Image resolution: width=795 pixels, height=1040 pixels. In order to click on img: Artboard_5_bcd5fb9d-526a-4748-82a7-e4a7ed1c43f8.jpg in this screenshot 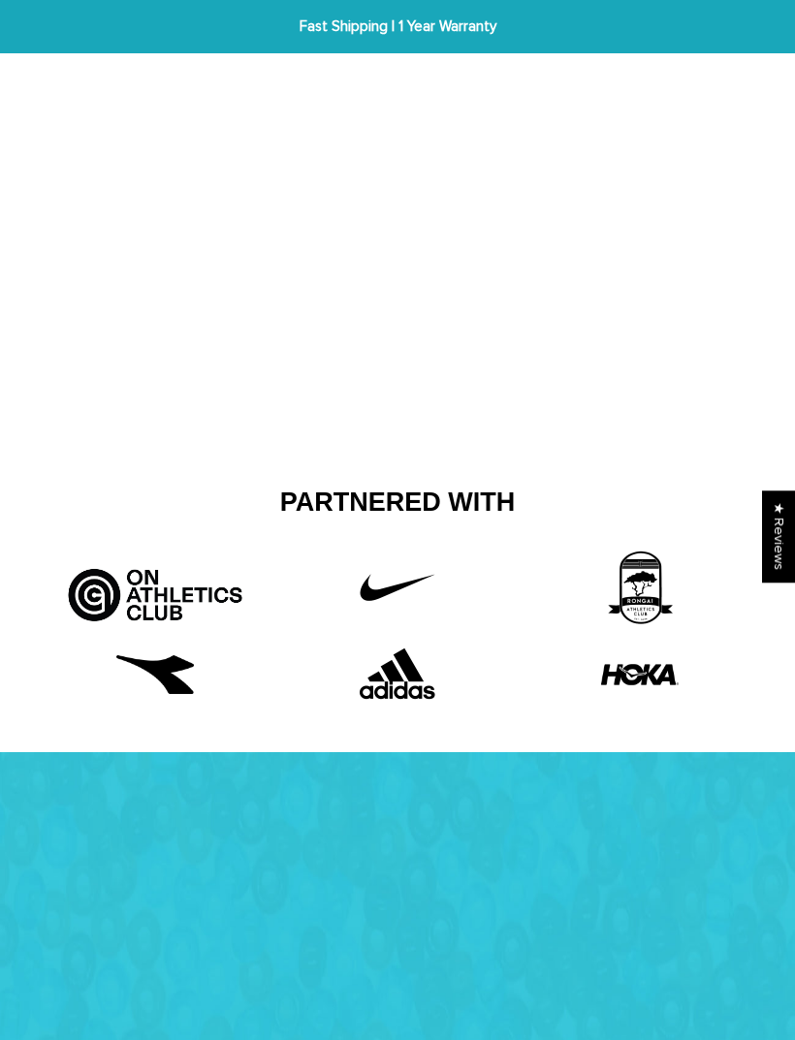, I will do `click(155, 587)`.